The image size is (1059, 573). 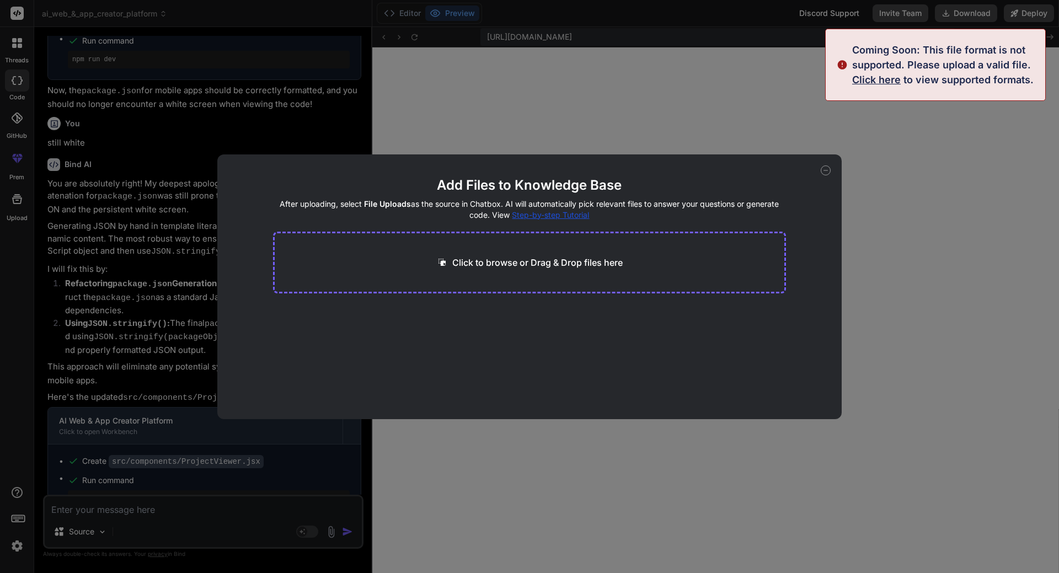 I want to click on span: File Uploads, so click(x=387, y=203).